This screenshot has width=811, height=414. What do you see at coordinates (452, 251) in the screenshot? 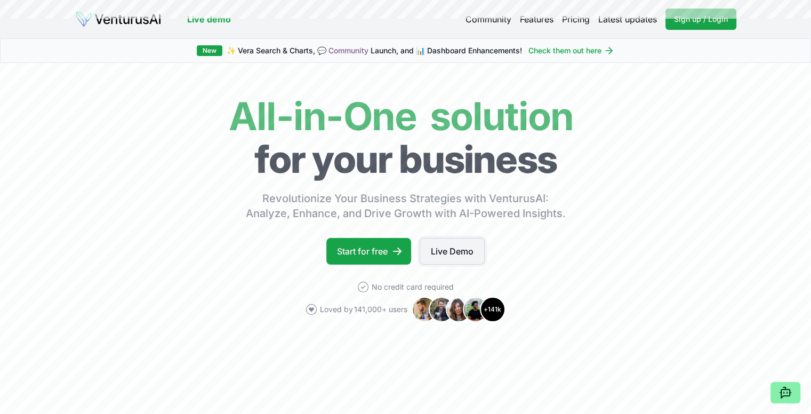
I see `a: Live Demo` at bounding box center [452, 251].